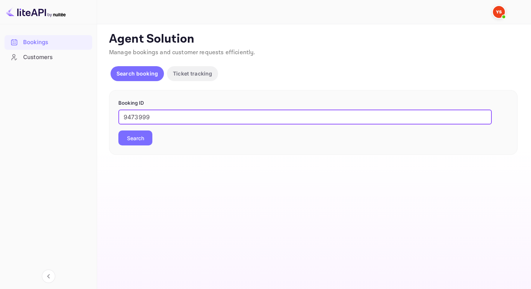 The height and width of the screenshot is (289, 531). I want to click on button: Search, so click(135, 138).